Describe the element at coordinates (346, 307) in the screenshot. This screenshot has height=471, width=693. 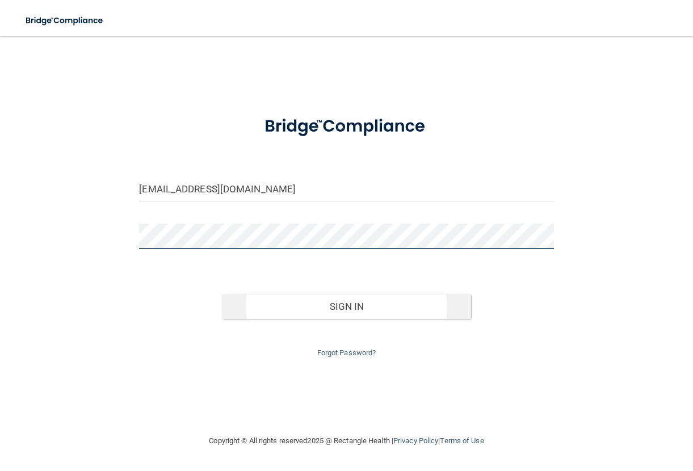
I see `button: Sign In` at that location.